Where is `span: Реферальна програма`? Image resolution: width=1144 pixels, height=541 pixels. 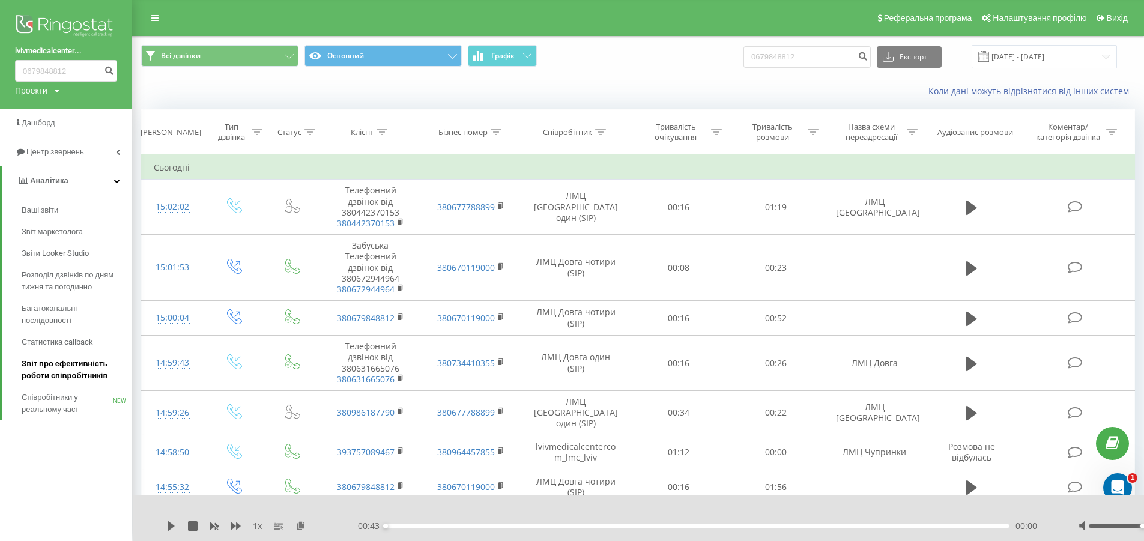
span: Реферальна програма is located at coordinates (927, 18).